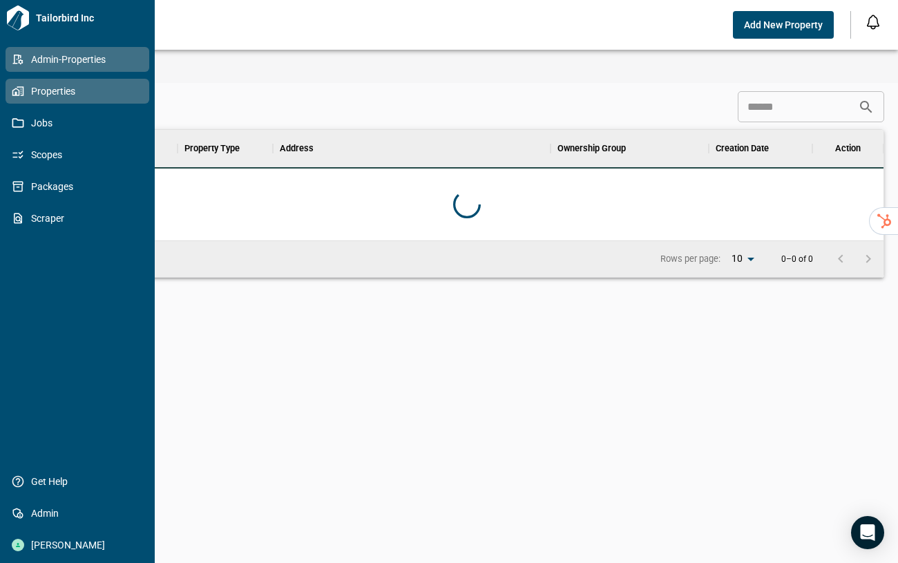 This screenshot has height=563, width=898. I want to click on div: 10, so click(742, 258).